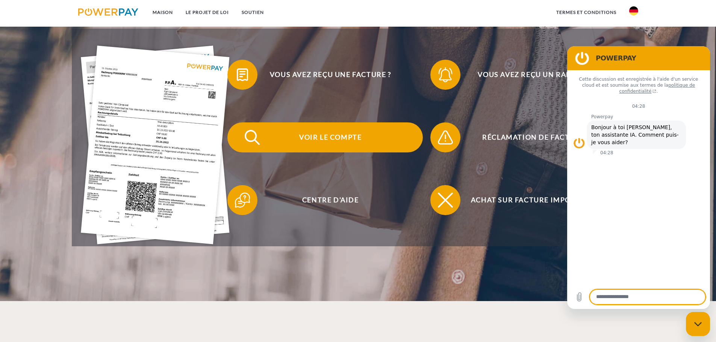  What do you see at coordinates (533, 74) in the screenshot?
I see `font: Vous avez reçu un rappel ?` at bounding box center [533, 74].